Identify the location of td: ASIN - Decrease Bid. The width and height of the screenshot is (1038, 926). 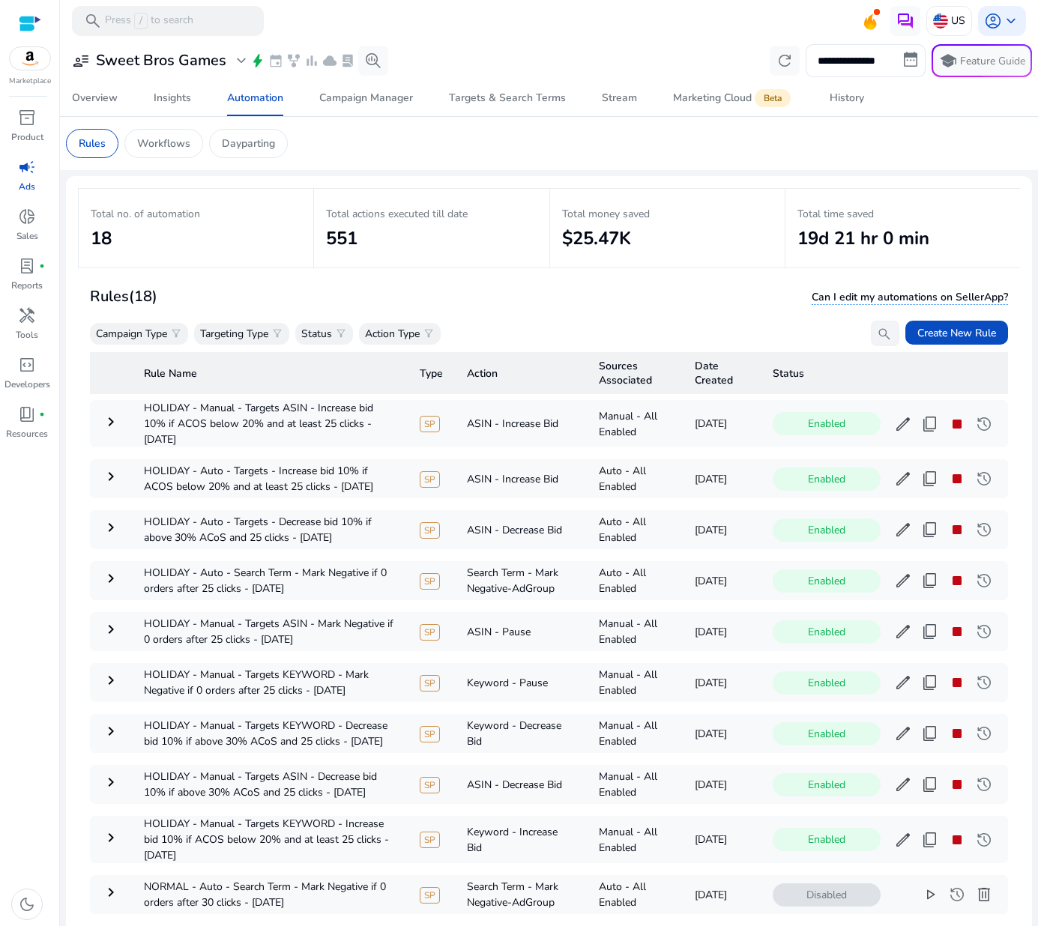
(521, 530).